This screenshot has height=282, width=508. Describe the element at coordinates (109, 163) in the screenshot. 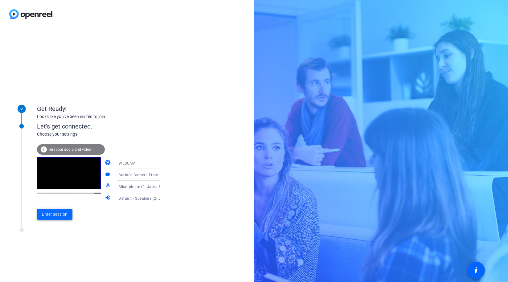

I see `mat-icon: camera` at that location.